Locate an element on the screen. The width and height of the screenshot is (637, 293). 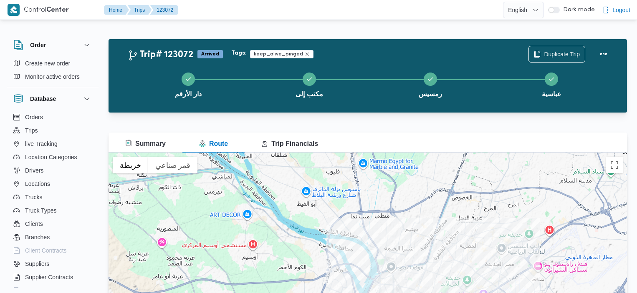
button: Truck Types is located at coordinates (53, 211).